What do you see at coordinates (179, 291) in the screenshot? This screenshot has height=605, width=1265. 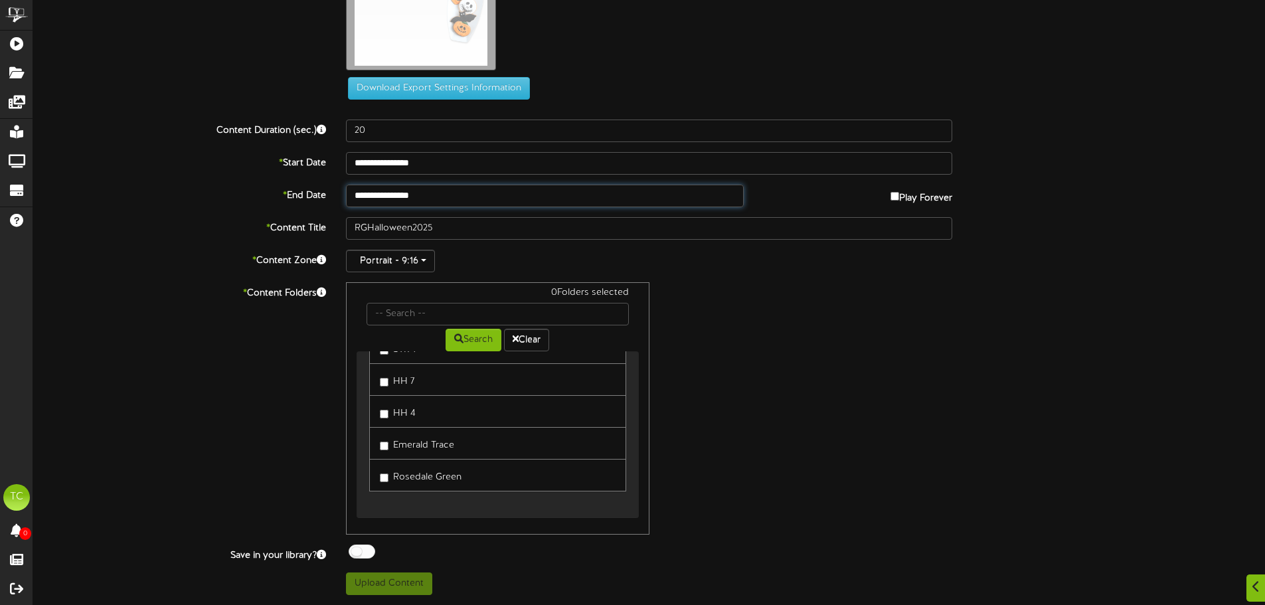 I see `label: Content Folders` at bounding box center [179, 291].